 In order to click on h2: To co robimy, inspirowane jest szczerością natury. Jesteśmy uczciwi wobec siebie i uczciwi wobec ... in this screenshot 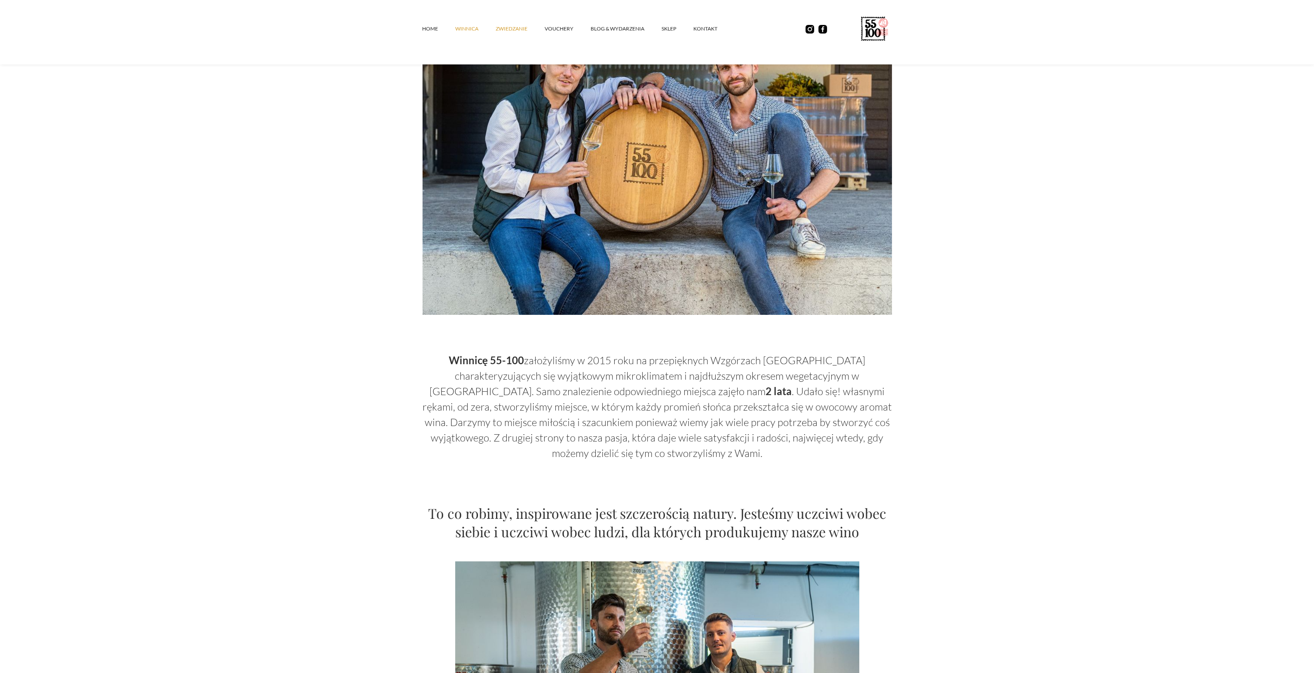, I will do `click(657, 523)`.